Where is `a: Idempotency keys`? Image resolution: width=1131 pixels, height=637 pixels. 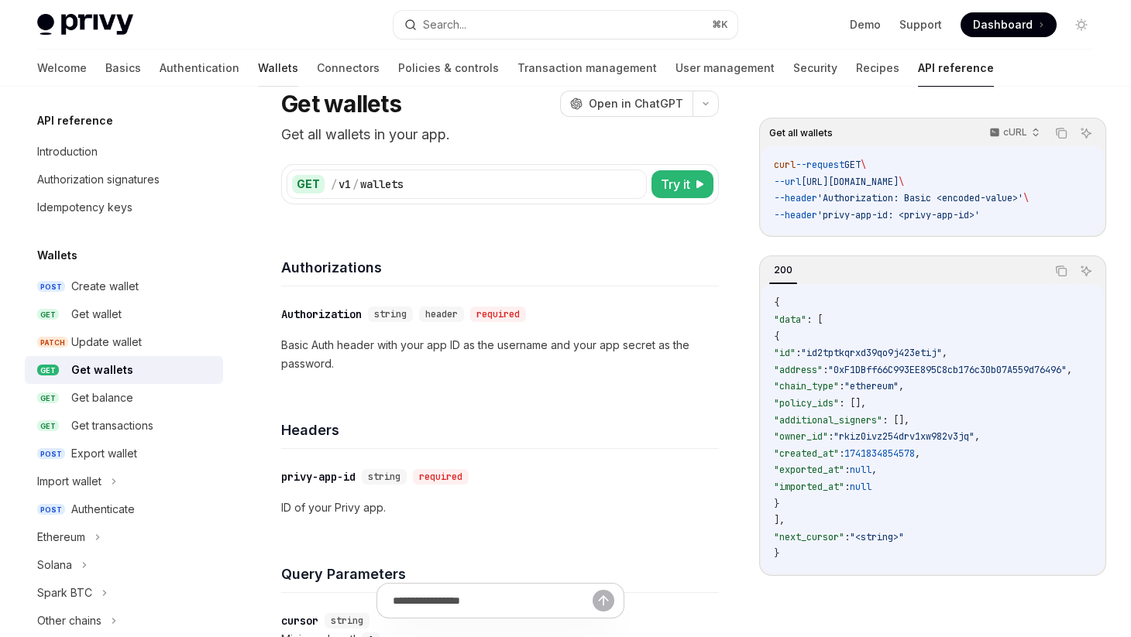
a: Idempotency keys is located at coordinates (124, 208).